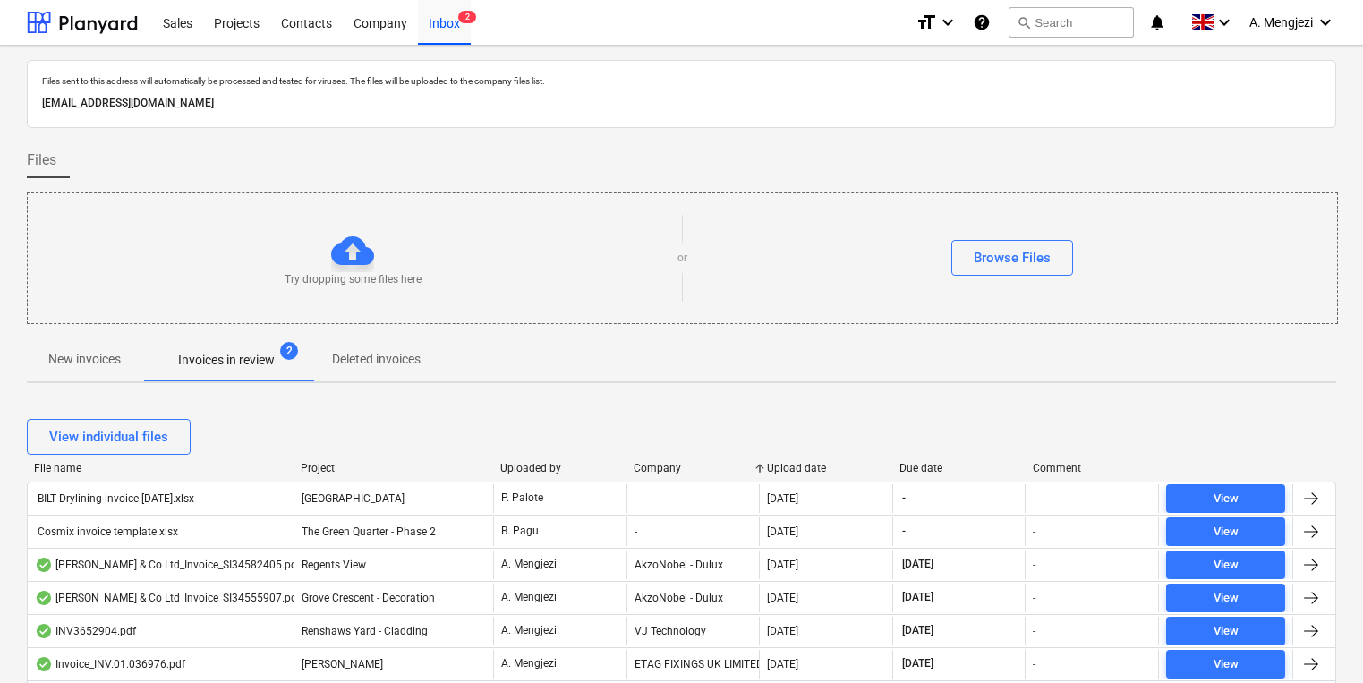 This screenshot has height=683, width=1363. Describe the element at coordinates (1023, 22) in the screenshot. I see `span: search` at that location.